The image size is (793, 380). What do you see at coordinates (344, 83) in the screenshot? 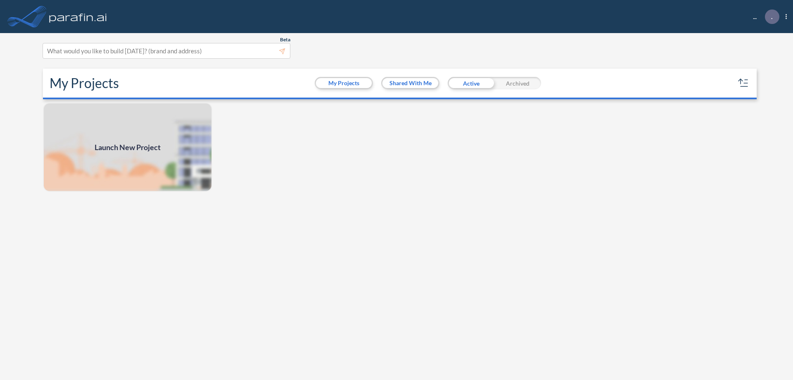
I see `button: My Projects` at bounding box center [344, 83].